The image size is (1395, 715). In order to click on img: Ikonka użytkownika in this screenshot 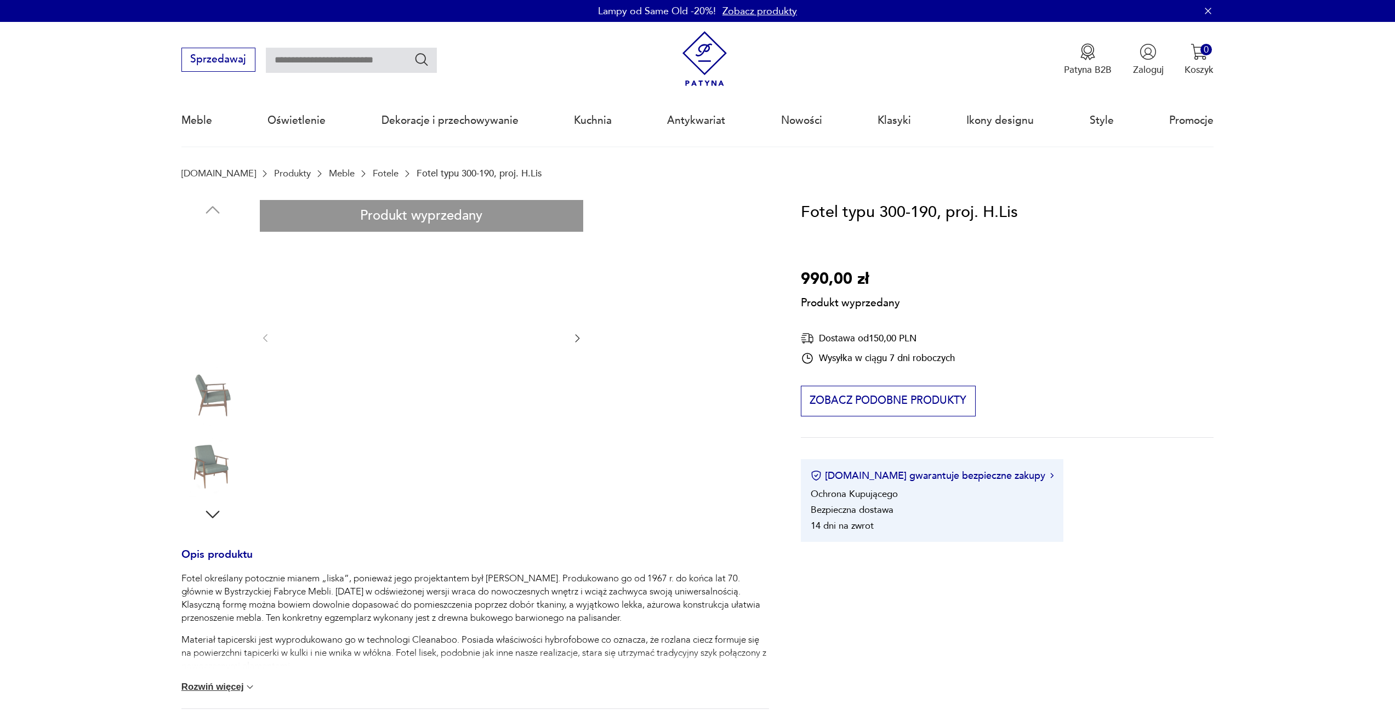, I will do `click(1148, 52)`.